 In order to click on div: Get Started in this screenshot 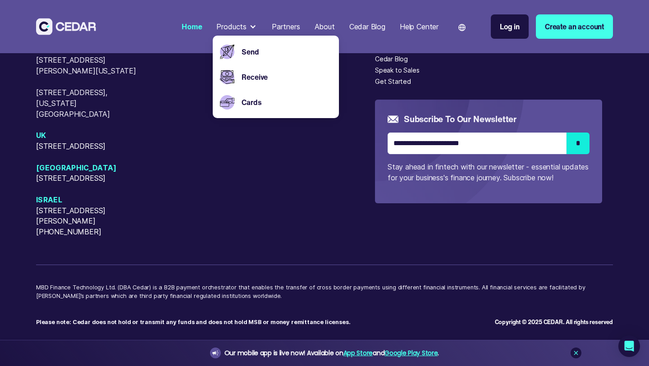, I will do `click(393, 81)`.